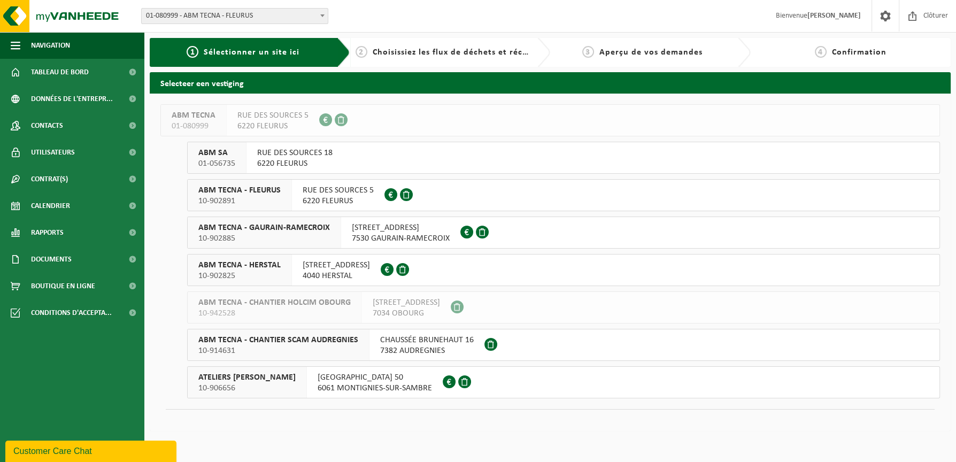 Image resolution: width=956 pixels, height=462 pixels. I want to click on span: Contacts, so click(47, 126).